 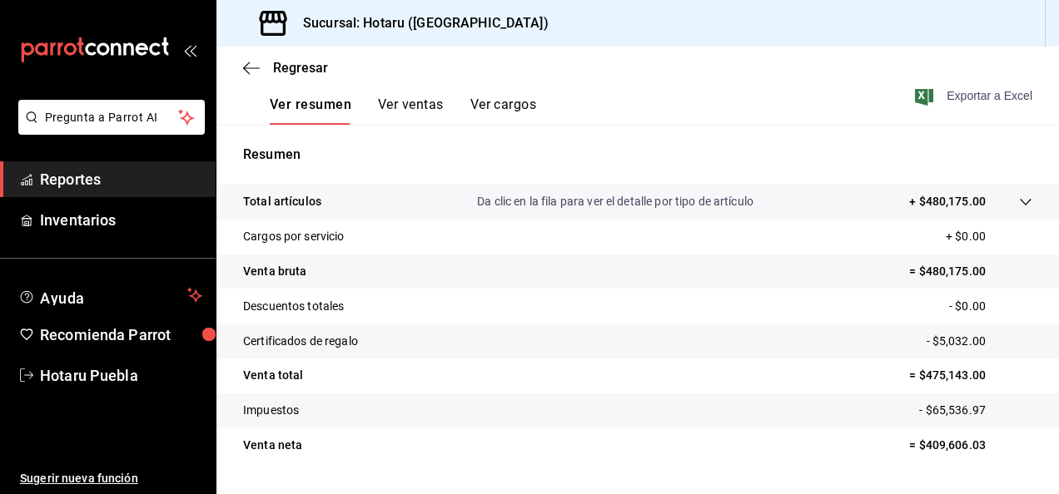 What do you see at coordinates (989, 236) in the screenshot?
I see `p: + $0.00` at bounding box center [989, 236].